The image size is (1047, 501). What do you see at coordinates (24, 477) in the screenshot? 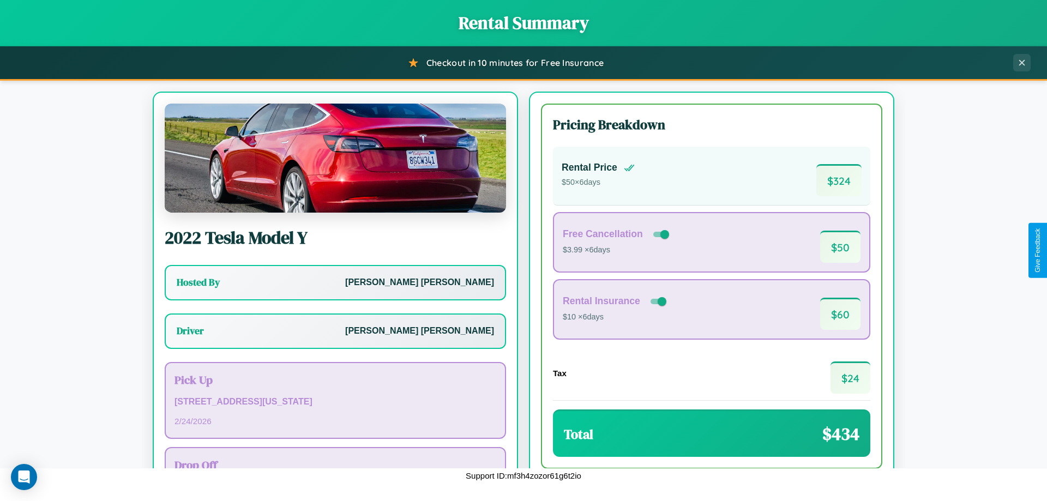
I see `div: Open Intercom Messenger` at bounding box center [24, 477].